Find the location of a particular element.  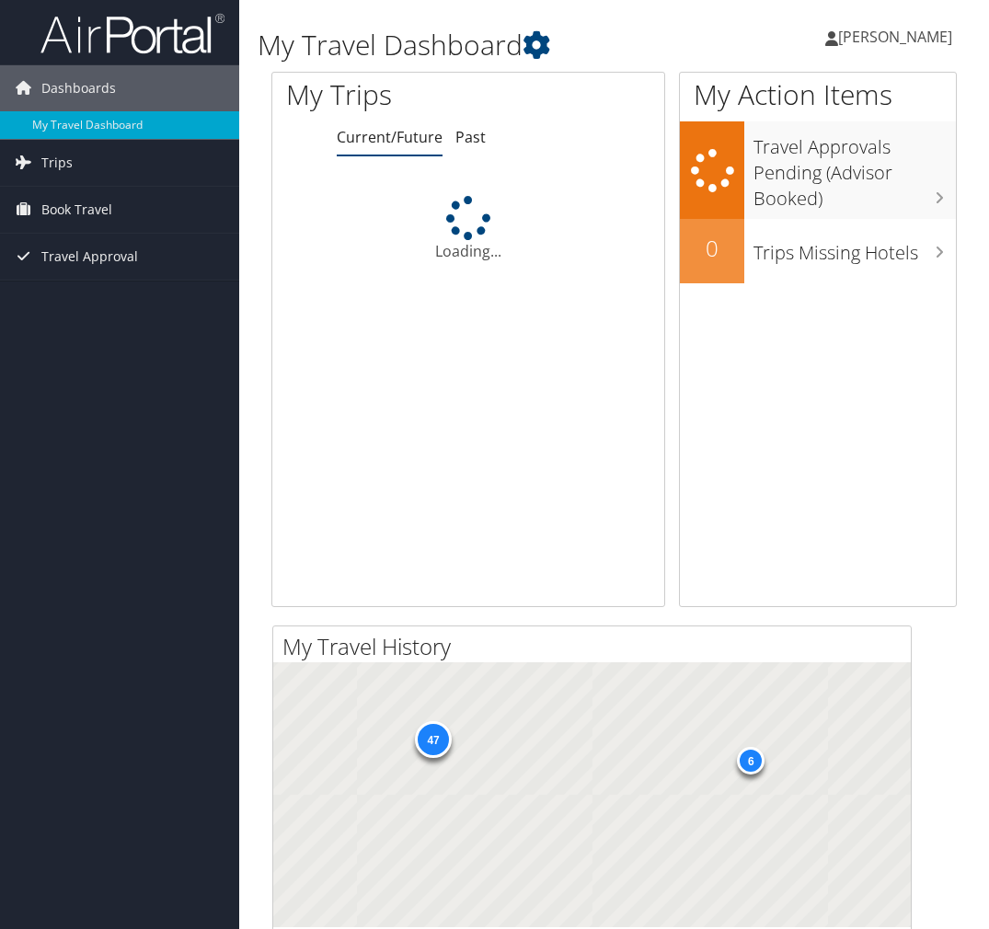

span: Travel Approval is located at coordinates (89, 257).